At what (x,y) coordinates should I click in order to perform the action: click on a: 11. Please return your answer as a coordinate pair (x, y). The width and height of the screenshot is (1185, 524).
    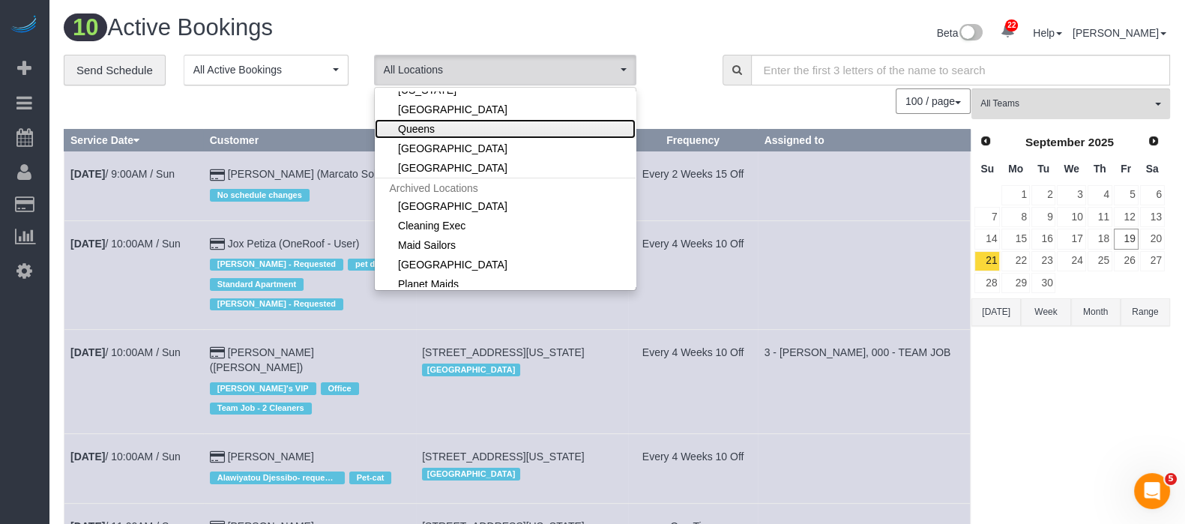
    Looking at the image, I should click on (1099, 217).